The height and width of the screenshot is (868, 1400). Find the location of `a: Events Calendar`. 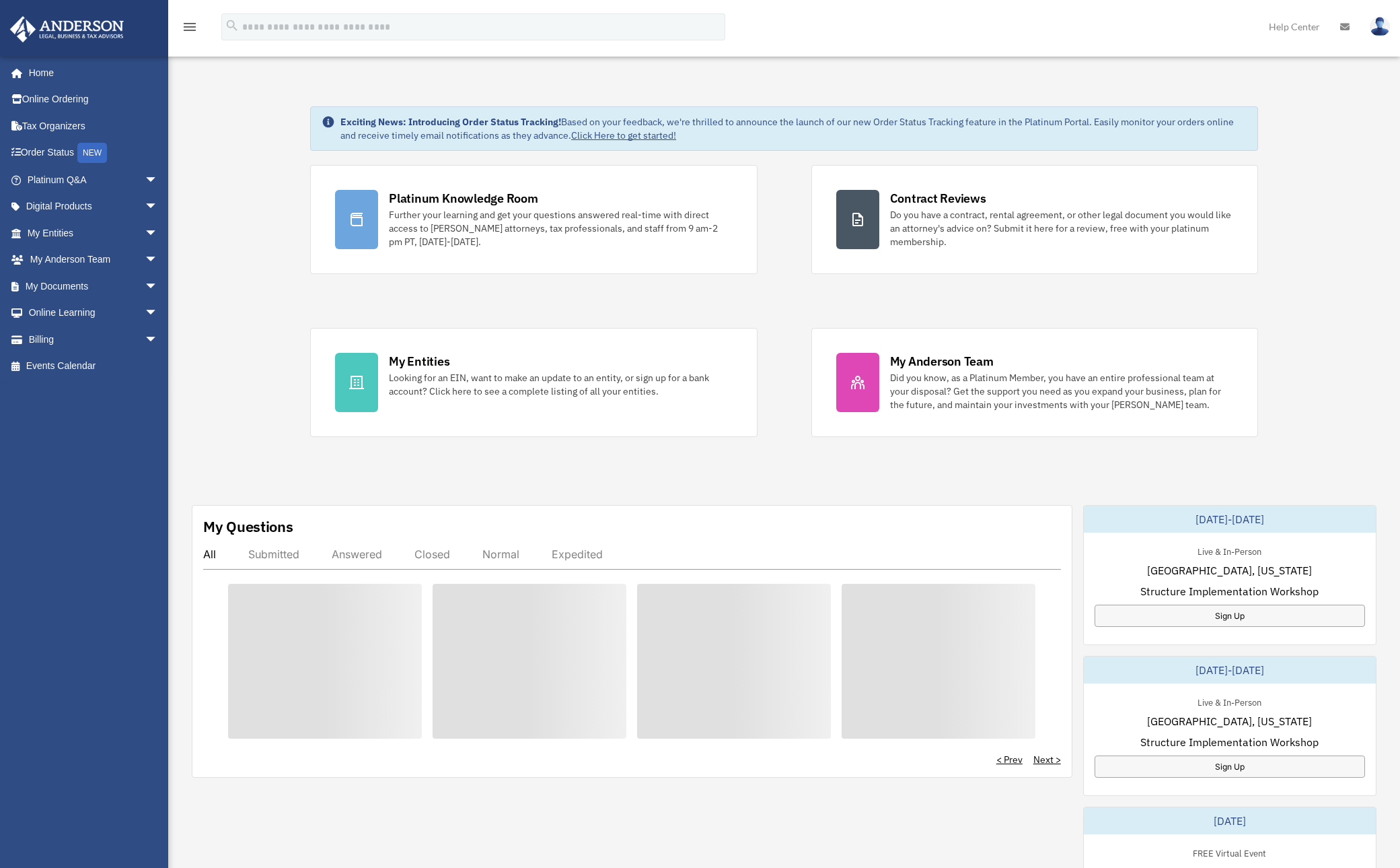

a: Events Calendar is located at coordinates (93, 366).